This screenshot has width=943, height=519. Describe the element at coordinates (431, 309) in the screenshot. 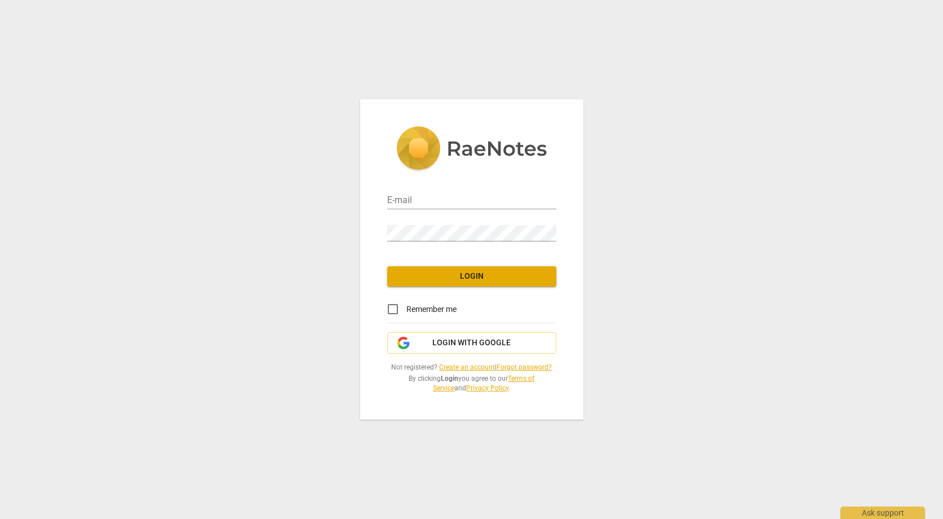

I see `span: Remember me` at that location.